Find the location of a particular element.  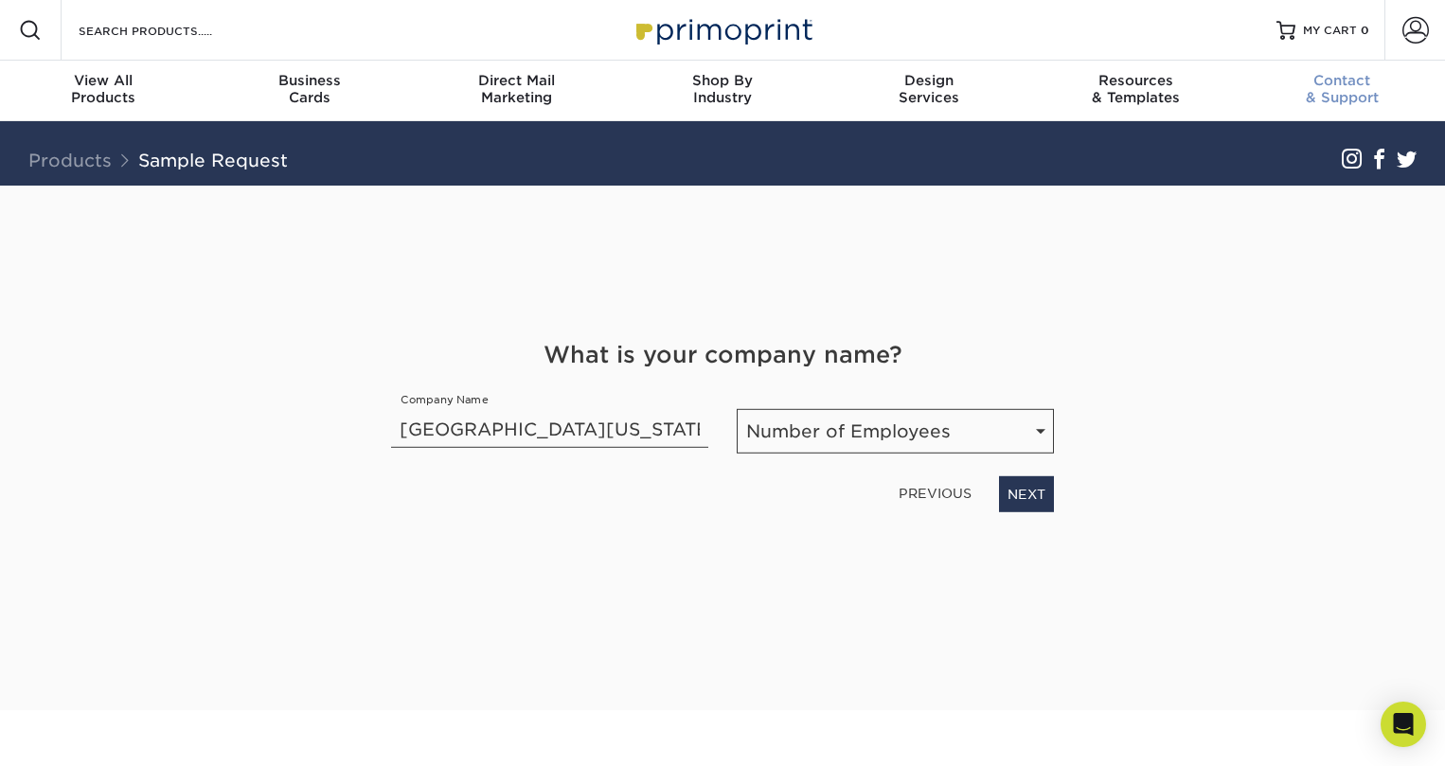

img: Primoprint is located at coordinates (722, 29).